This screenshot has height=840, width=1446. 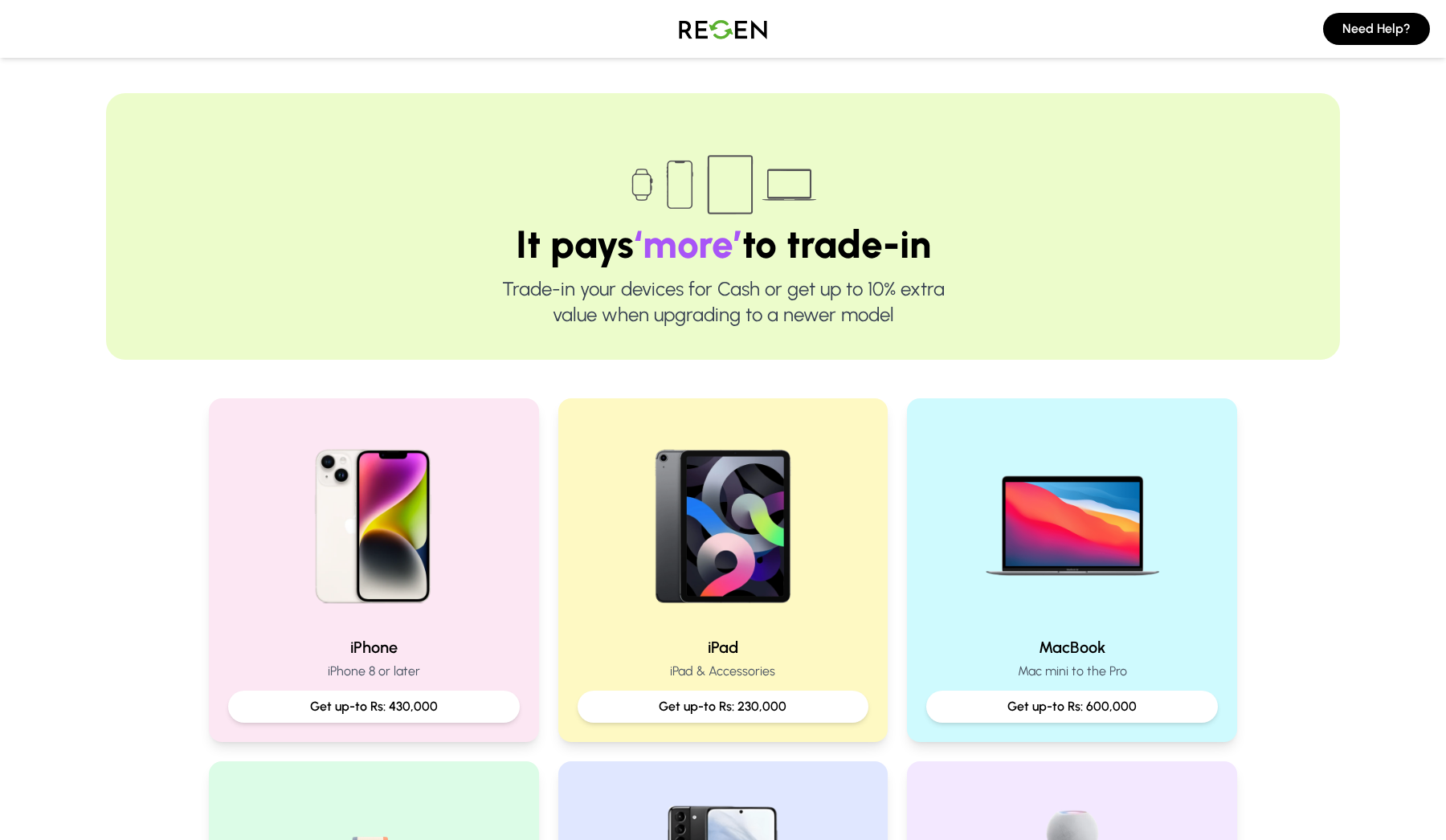 What do you see at coordinates (723, 244) in the screenshot?
I see `h1: It pays to trade-in` at bounding box center [723, 244].